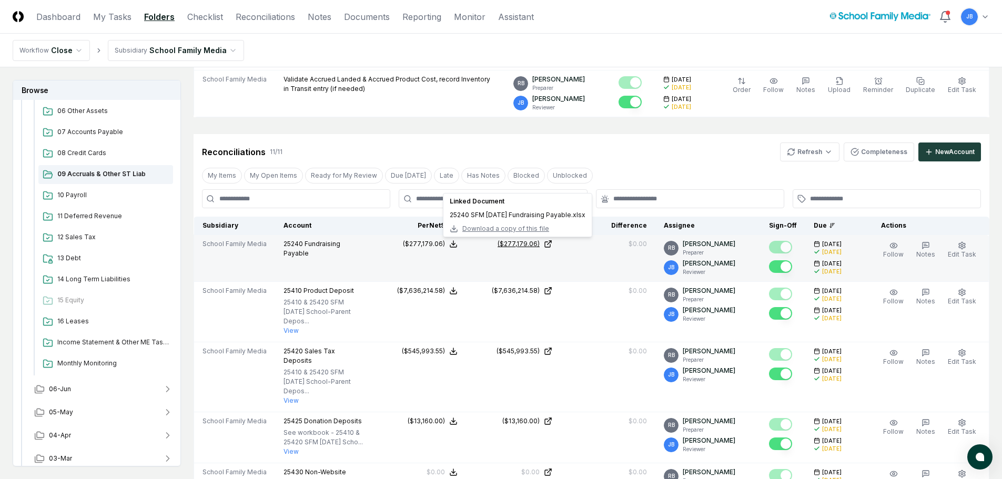 The height and width of the screenshot is (479, 1002). Describe the element at coordinates (106, 112) in the screenshot. I see `a: 06 Other Assets` at that location.